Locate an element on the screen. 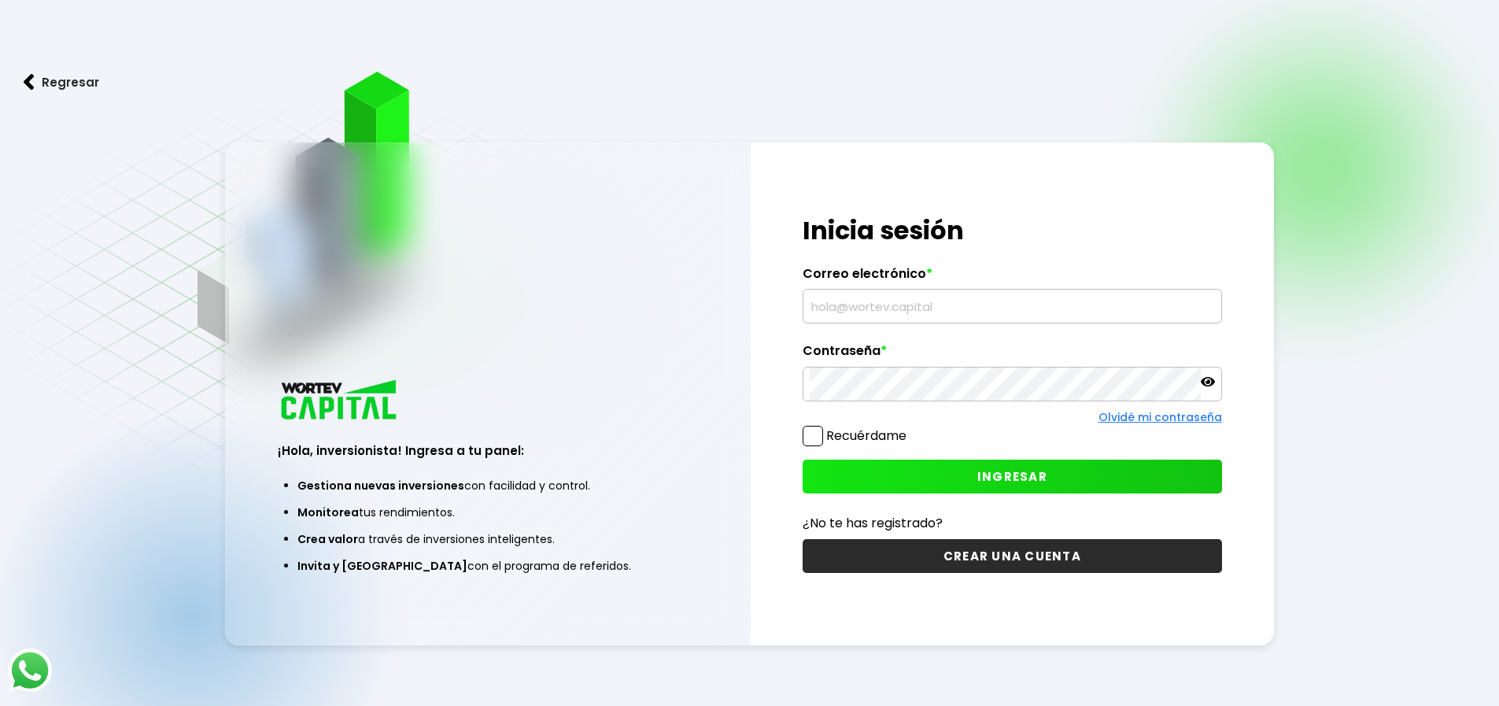  h3: ¡Hola, inversionista! Ingresa a tu panel: is located at coordinates (487, 450).